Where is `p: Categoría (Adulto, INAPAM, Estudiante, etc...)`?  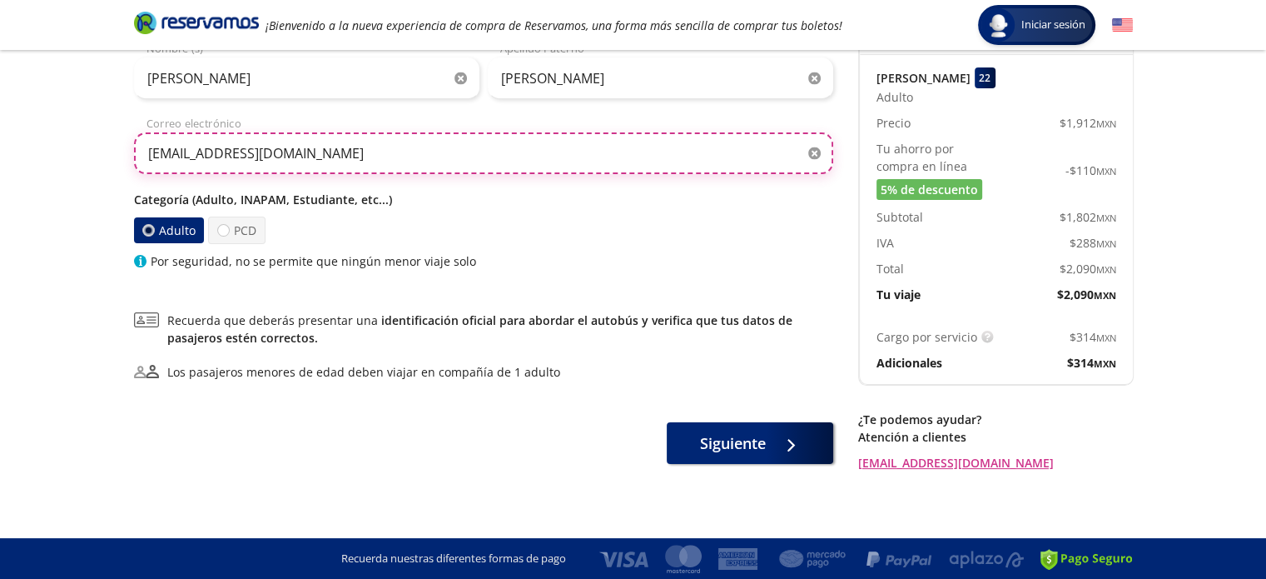 p: Categoría (Adulto, INAPAM, Estudiante, etc...) is located at coordinates (484, 199).